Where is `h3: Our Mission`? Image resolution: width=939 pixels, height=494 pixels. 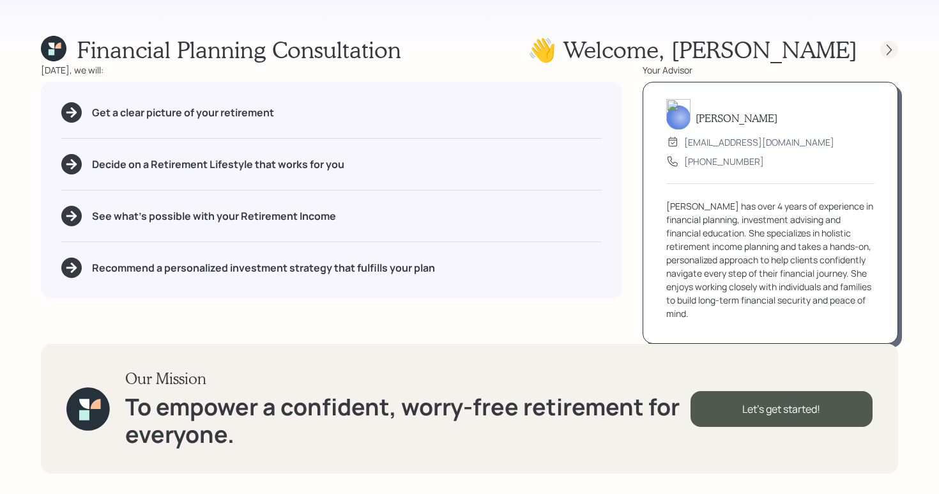 h3: Our Mission is located at coordinates (408, 378).